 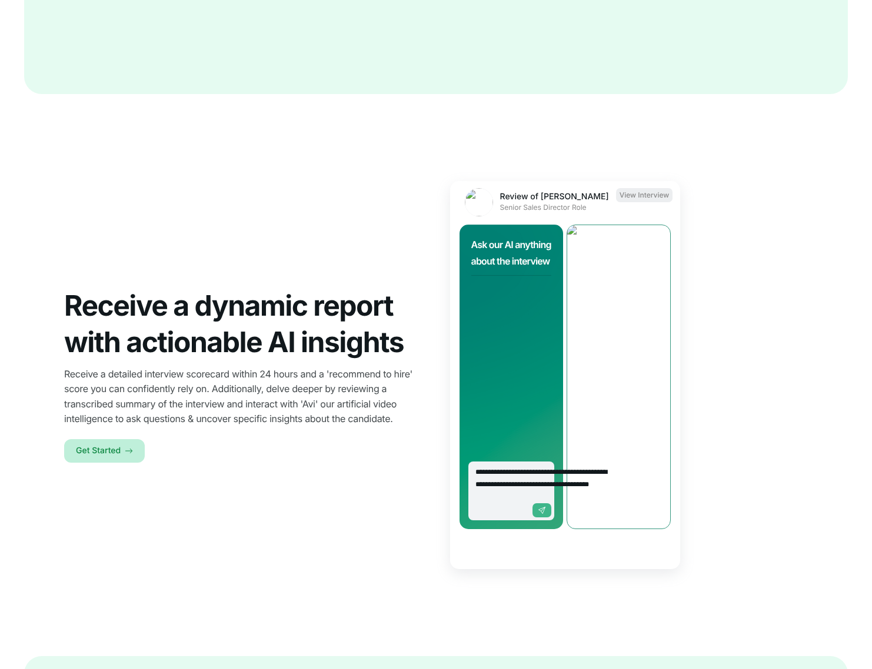 What do you see at coordinates (98, 451) in the screenshot?
I see `div: Get Started` at bounding box center [98, 451].